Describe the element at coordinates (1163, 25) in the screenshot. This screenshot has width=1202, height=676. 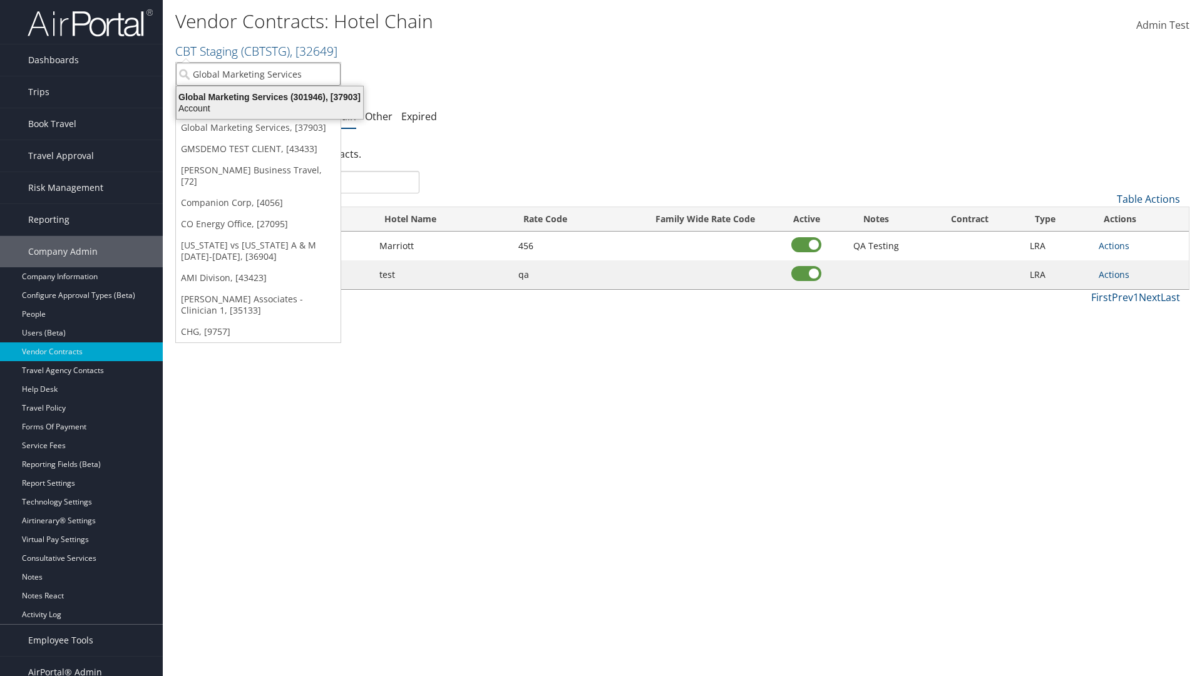
I see `span: Admin Test` at that location.